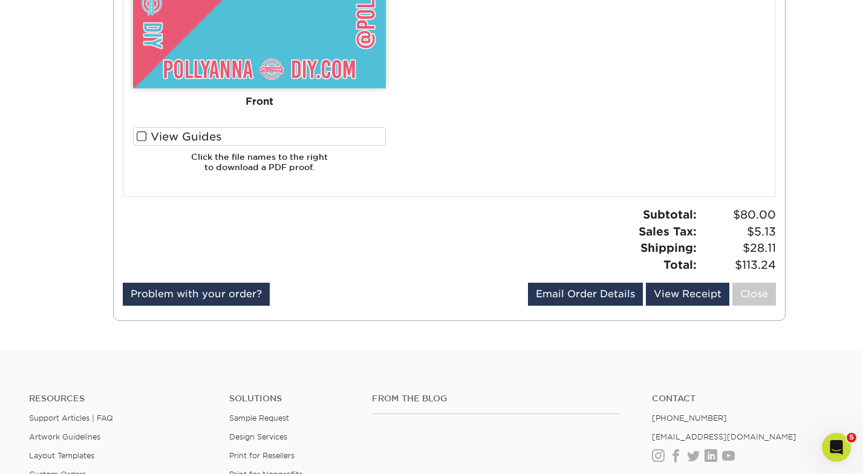  I want to click on h4: From the Blog, so click(495, 398).